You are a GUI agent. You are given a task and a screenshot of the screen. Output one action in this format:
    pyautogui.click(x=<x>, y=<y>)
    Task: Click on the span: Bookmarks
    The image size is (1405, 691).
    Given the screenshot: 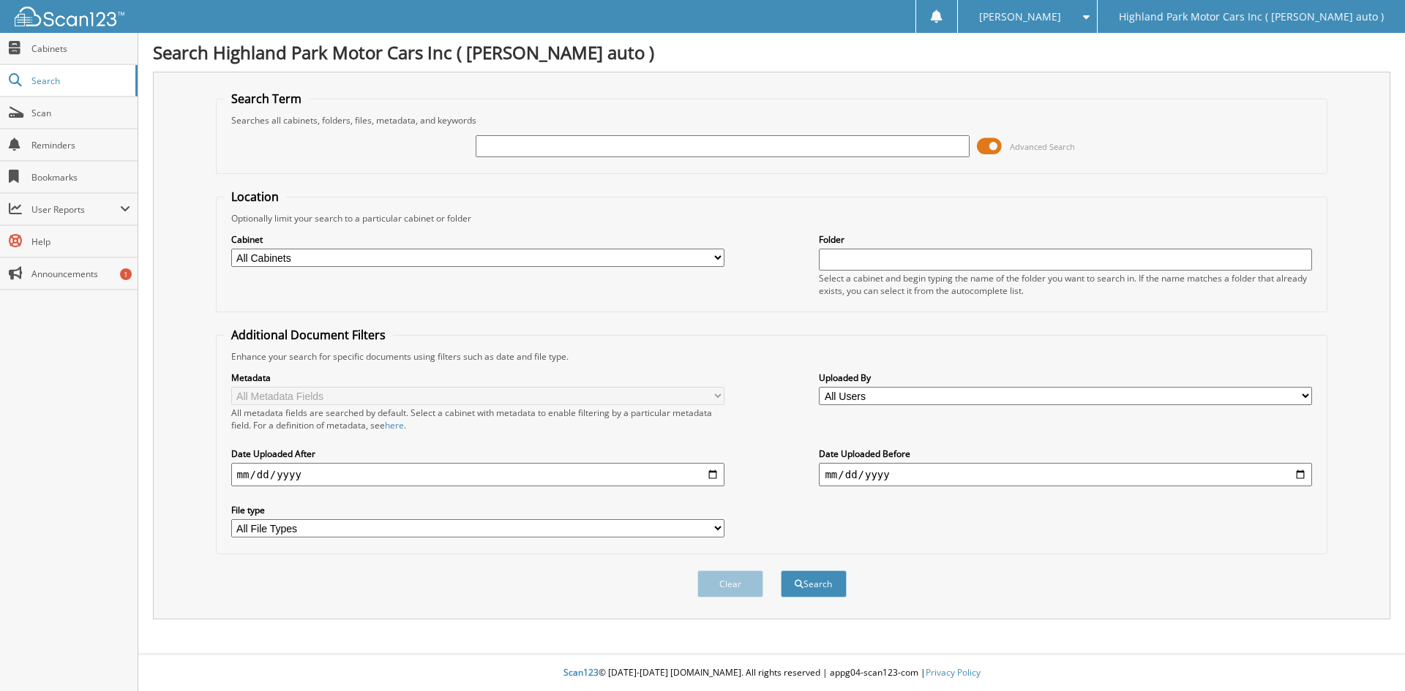 What is the action you would take?
    pyautogui.click(x=80, y=177)
    